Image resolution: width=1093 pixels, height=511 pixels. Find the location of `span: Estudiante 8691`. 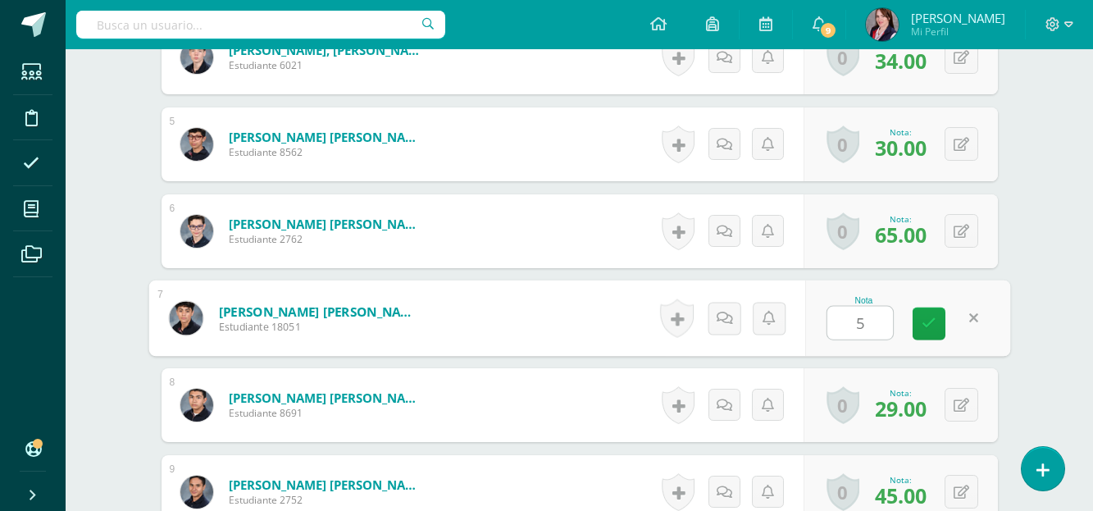

span: Estudiante 8691 is located at coordinates (327, 412).